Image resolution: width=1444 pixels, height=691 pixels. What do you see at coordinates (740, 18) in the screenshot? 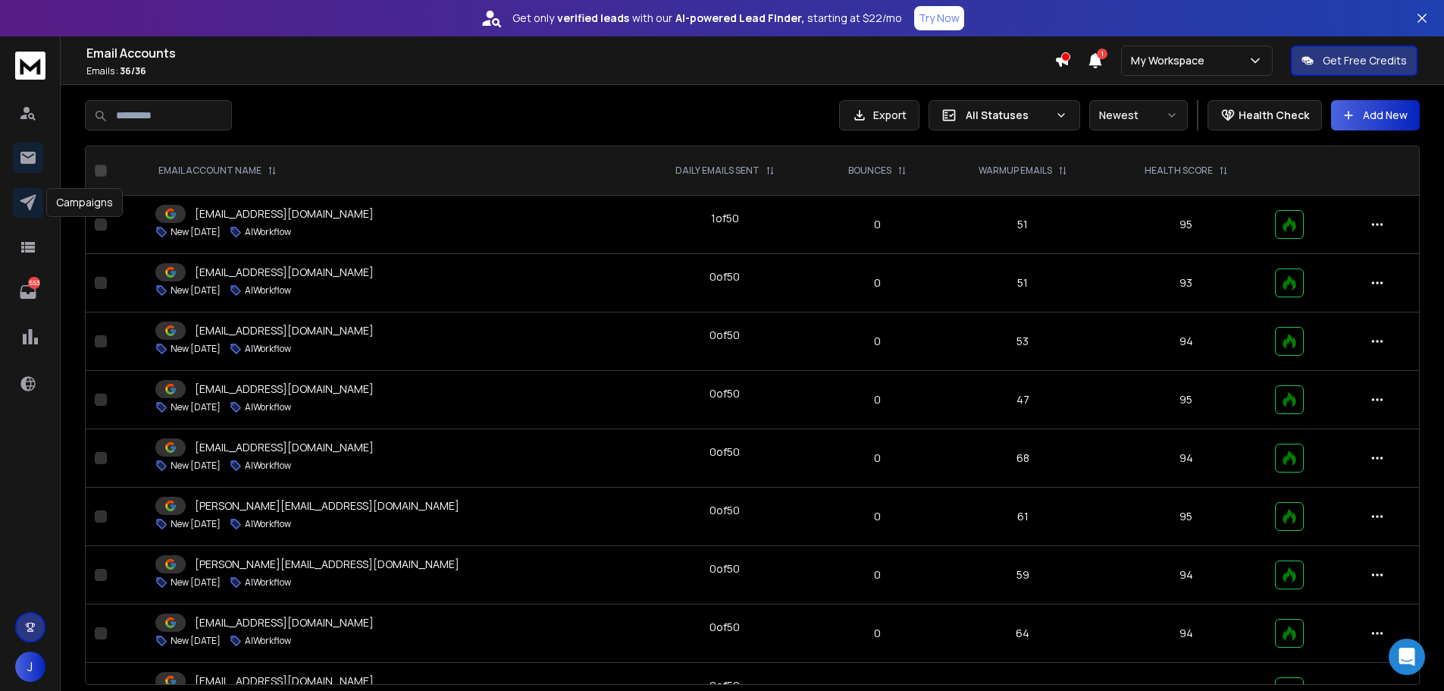
I see `strong: AI-powered Lead Finder,` at bounding box center [740, 18].